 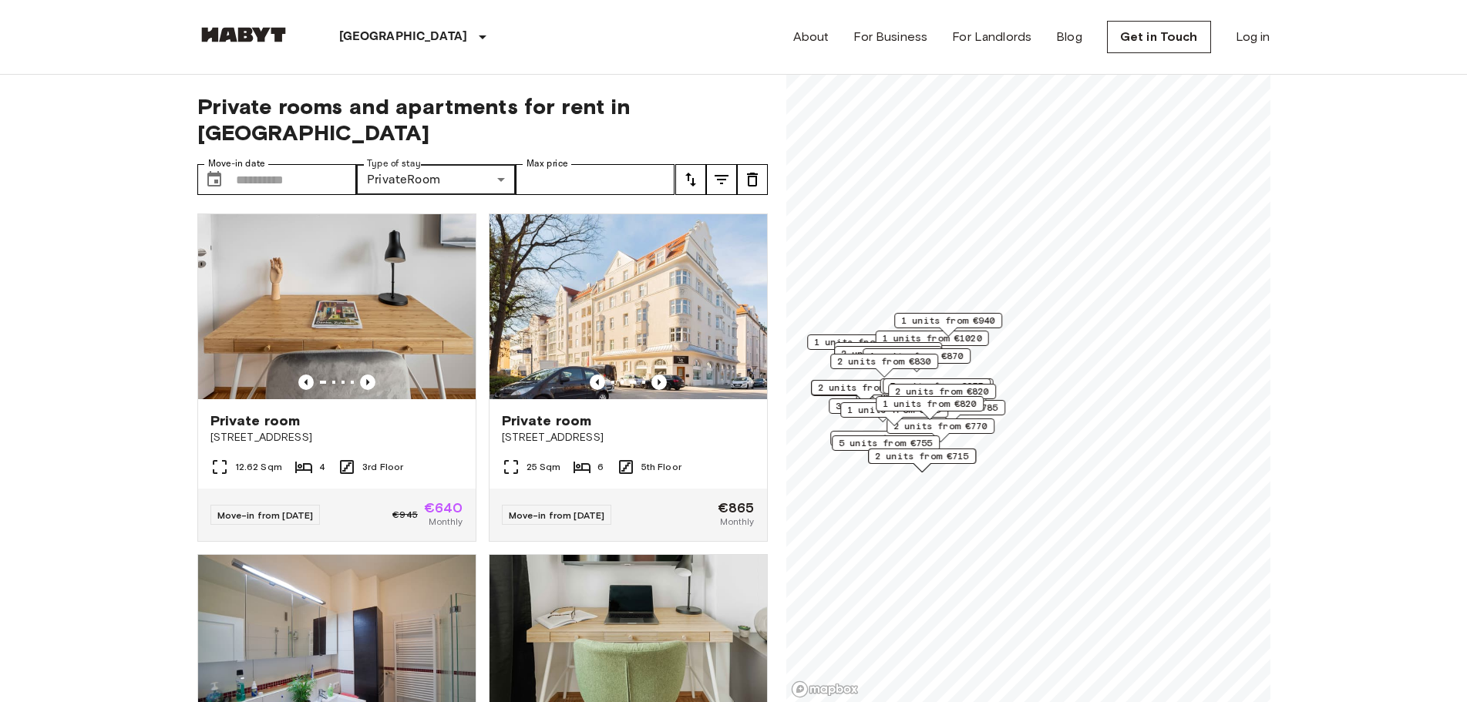 What do you see at coordinates (888, 354) in the screenshot?
I see `span: 2 units from €795` at bounding box center [888, 354].